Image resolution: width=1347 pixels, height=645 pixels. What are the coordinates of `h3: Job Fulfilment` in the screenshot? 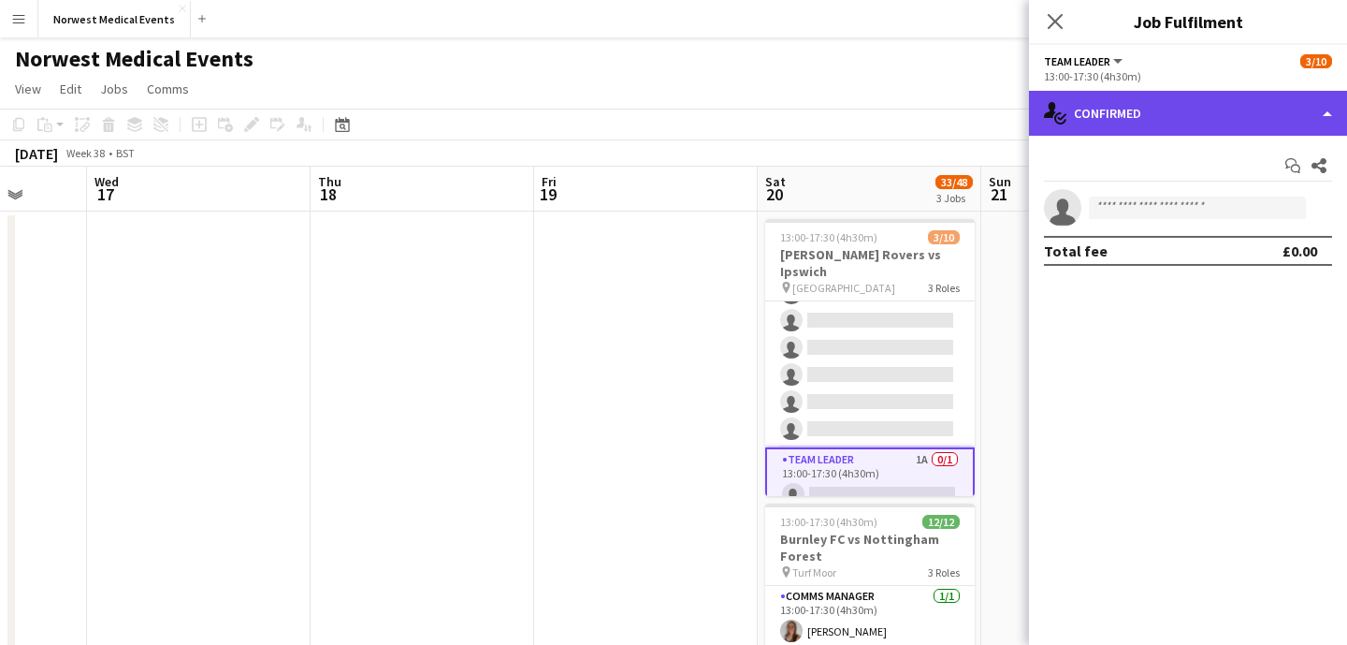 It's located at (1188, 22).